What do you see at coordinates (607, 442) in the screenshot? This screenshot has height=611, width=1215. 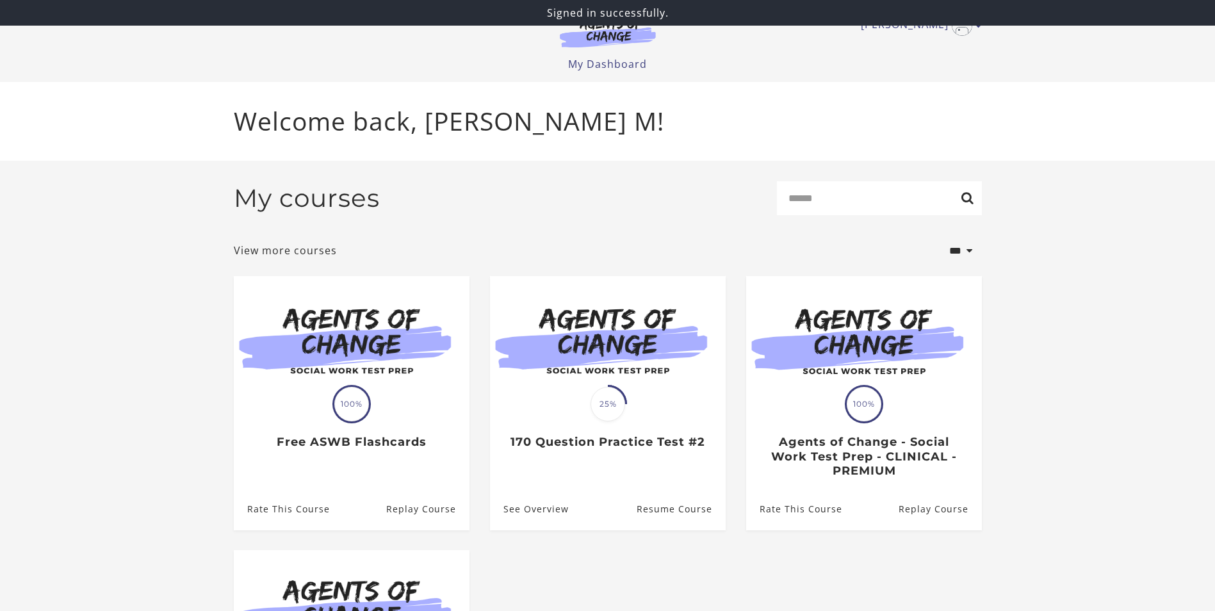 I see `h3: 170 Question Practice Test #2` at bounding box center [607, 442].